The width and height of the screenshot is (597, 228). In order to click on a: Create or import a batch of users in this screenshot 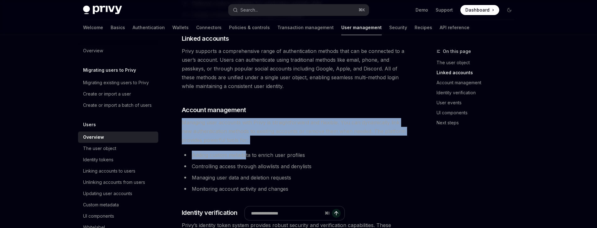, I will do `click(118, 105)`.